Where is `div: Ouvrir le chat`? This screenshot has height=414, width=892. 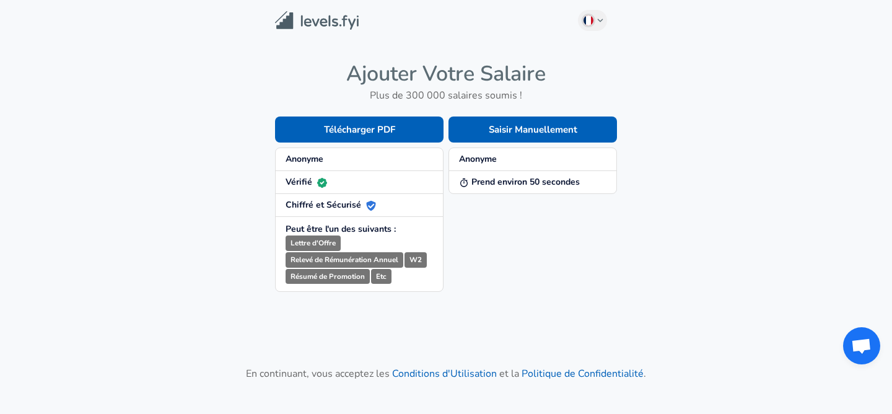 div: Ouvrir le chat is located at coordinates (861, 346).